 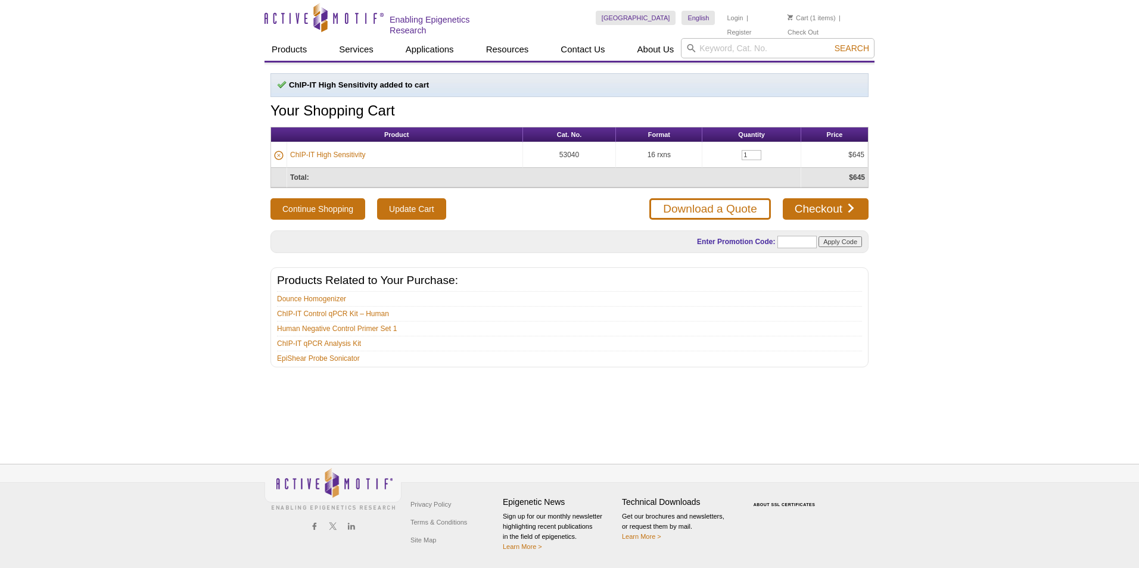 What do you see at coordinates (289, 49) in the screenshot?
I see `a: Products` at bounding box center [289, 49].